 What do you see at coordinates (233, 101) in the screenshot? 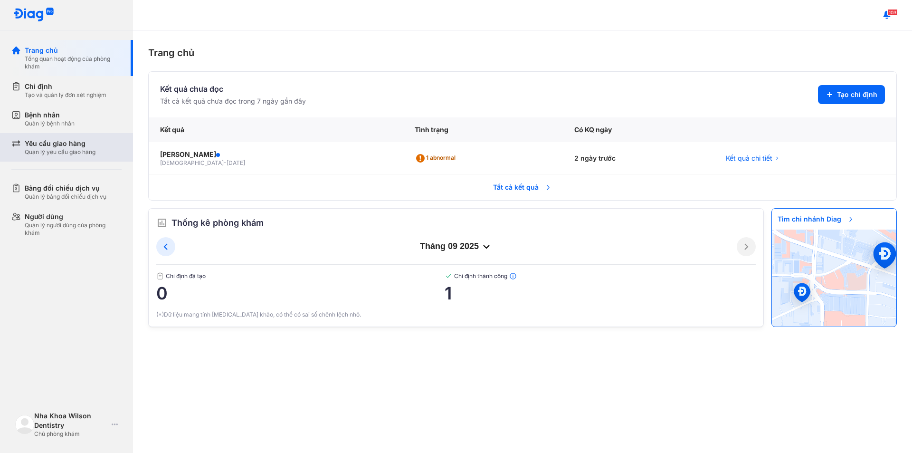
I see `div: Tất cả kết quả chưa đọc trong 7 ngày gần đây` at bounding box center [233, 101].